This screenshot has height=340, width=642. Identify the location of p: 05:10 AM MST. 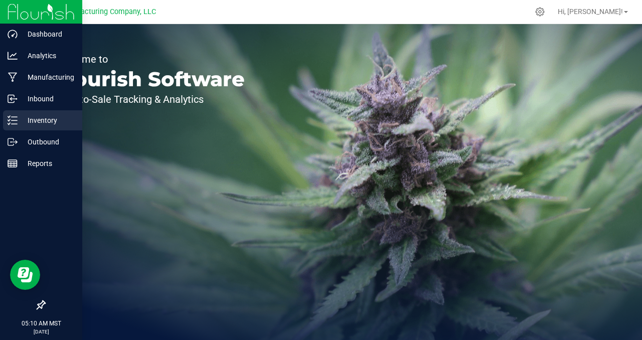
(41, 323).